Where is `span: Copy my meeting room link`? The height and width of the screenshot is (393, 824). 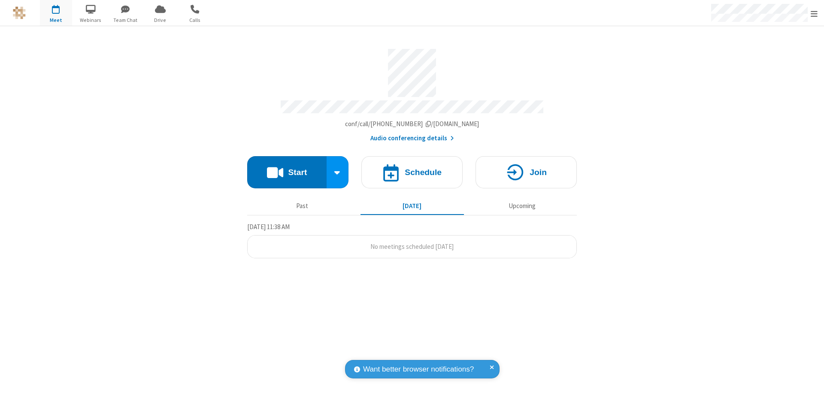 span: Copy my meeting room link is located at coordinates (412, 124).